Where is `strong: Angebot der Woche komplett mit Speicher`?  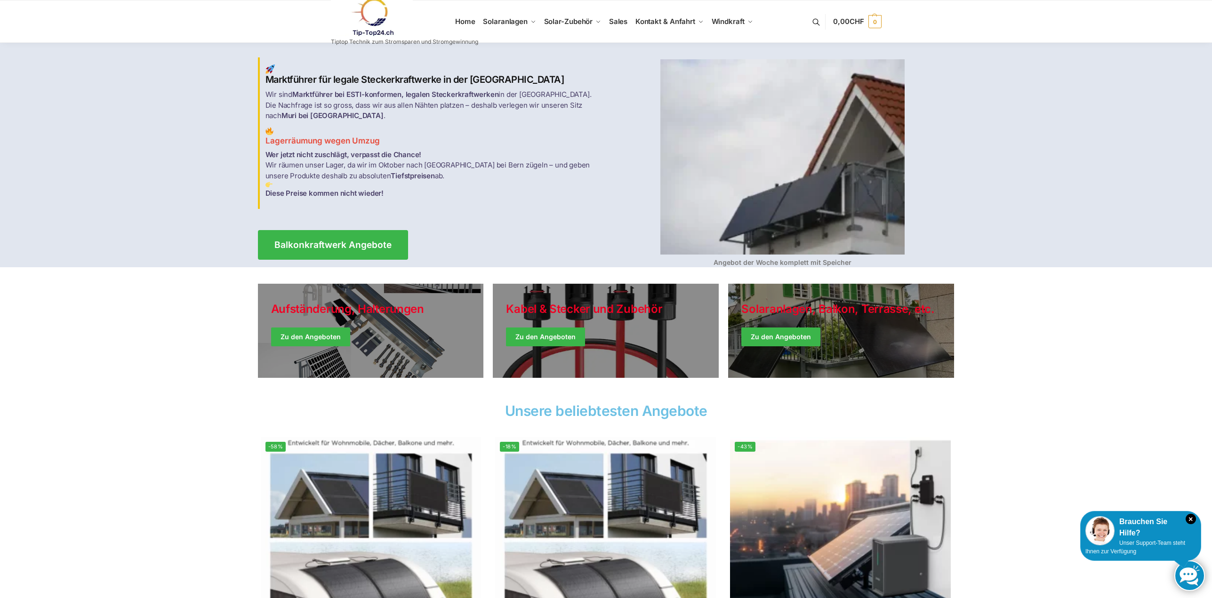
strong: Angebot der Woche komplett mit Speicher is located at coordinates (782, 262).